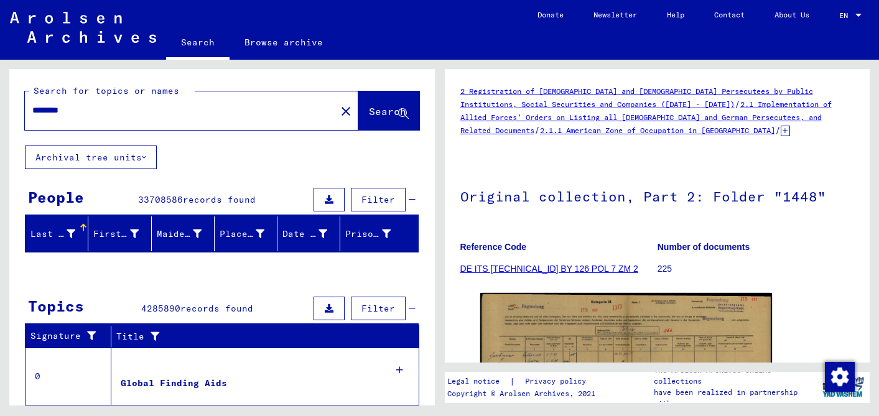 This screenshot has width=879, height=416. What do you see at coordinates (56, 197) in the screenshot?
I see `div: People` at bounding box center [56, 197].